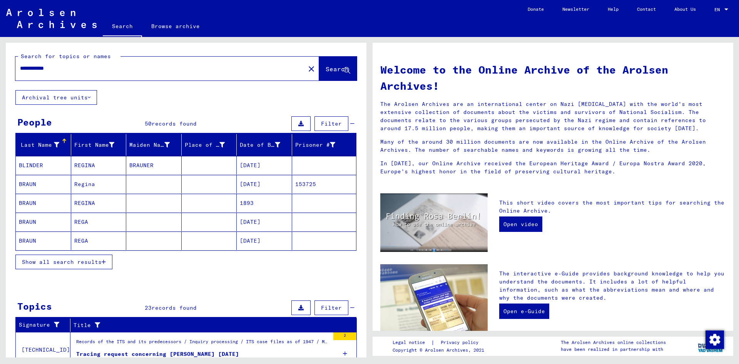 The width and height of the screenshot is (739, 364). What do you see at coordinates (710, 346) in the screenshot?
I see `img: yv_logo.png` at bounding box center [710, 346].